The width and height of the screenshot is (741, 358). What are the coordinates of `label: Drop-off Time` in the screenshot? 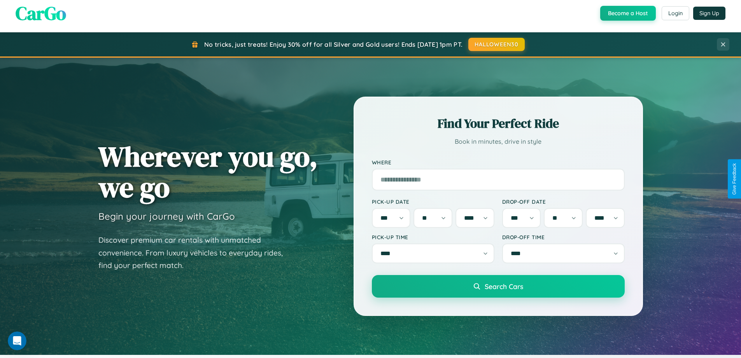 It's located at (563, 237).